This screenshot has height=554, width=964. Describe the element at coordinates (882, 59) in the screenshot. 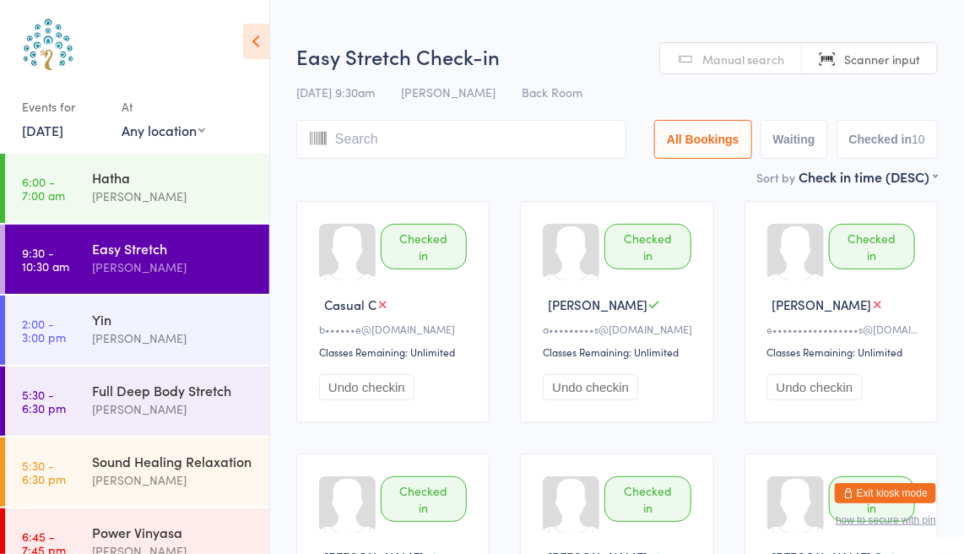

I see `span: Scanner input` at that location.